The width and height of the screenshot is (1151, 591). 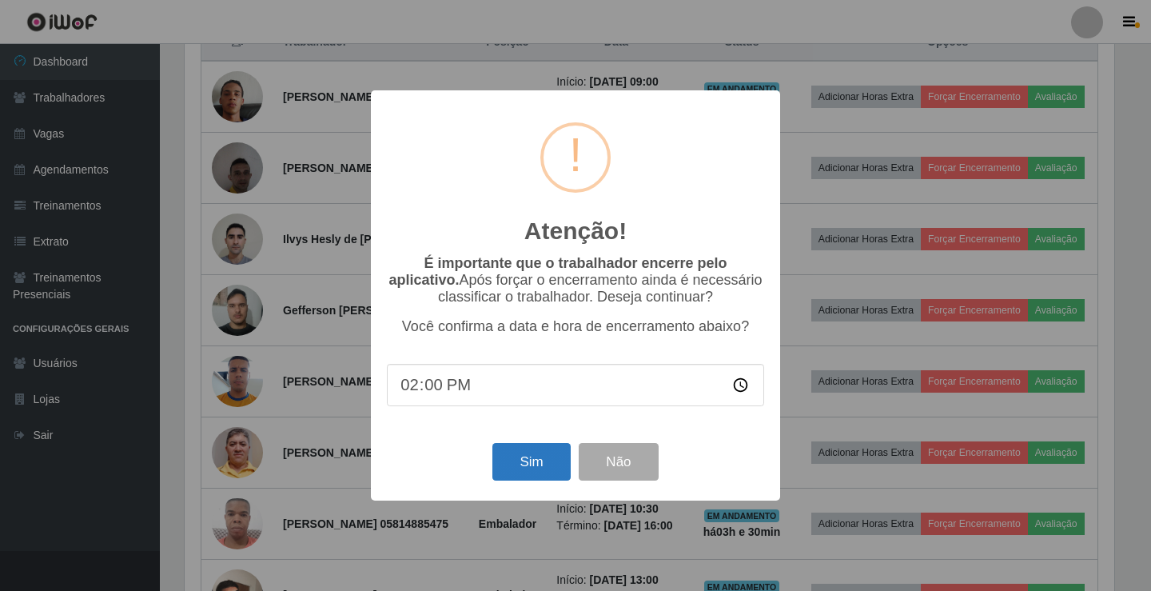 What do you see at coordinates (576, 280) in the screenshot?
I see `p: Após forçar o encerramento ainda é necessário classificar o trabalhador. Deseja continuar?` at bounding box center [576, 280].